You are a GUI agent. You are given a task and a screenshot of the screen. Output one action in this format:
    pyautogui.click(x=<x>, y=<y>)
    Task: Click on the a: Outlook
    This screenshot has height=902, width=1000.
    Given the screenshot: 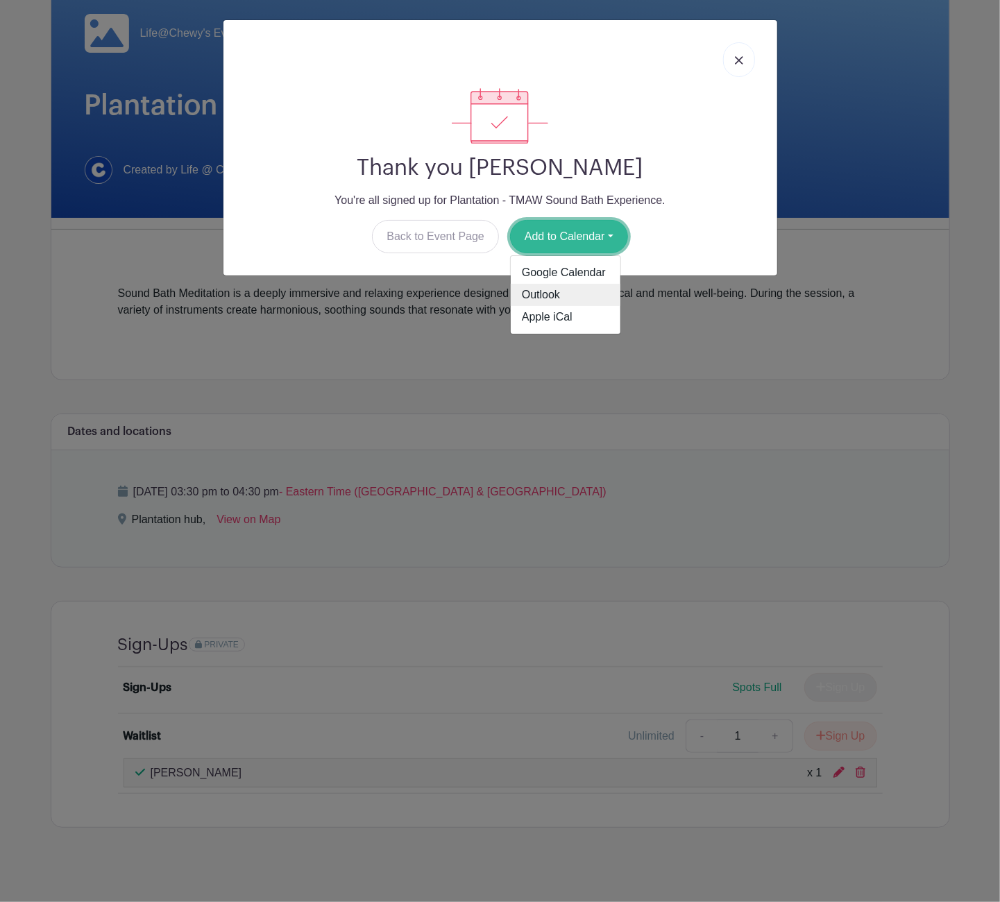 What is the action you would take?
    pyautogui.click(x=565, y=295)
    